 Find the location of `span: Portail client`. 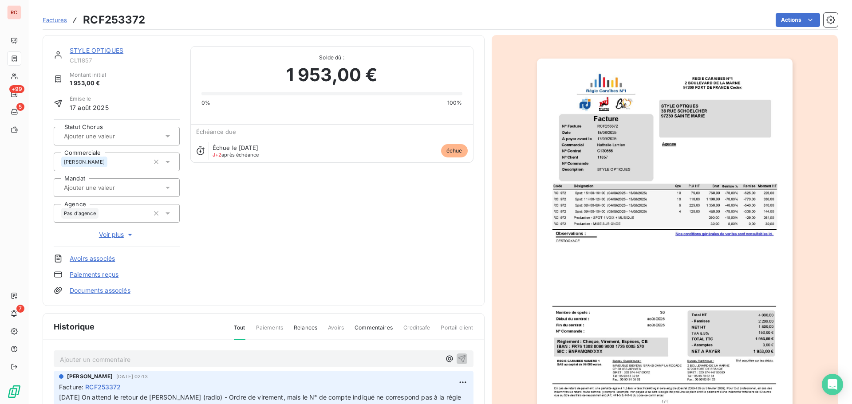

span: Portail client is located at coordinates (457, 332).